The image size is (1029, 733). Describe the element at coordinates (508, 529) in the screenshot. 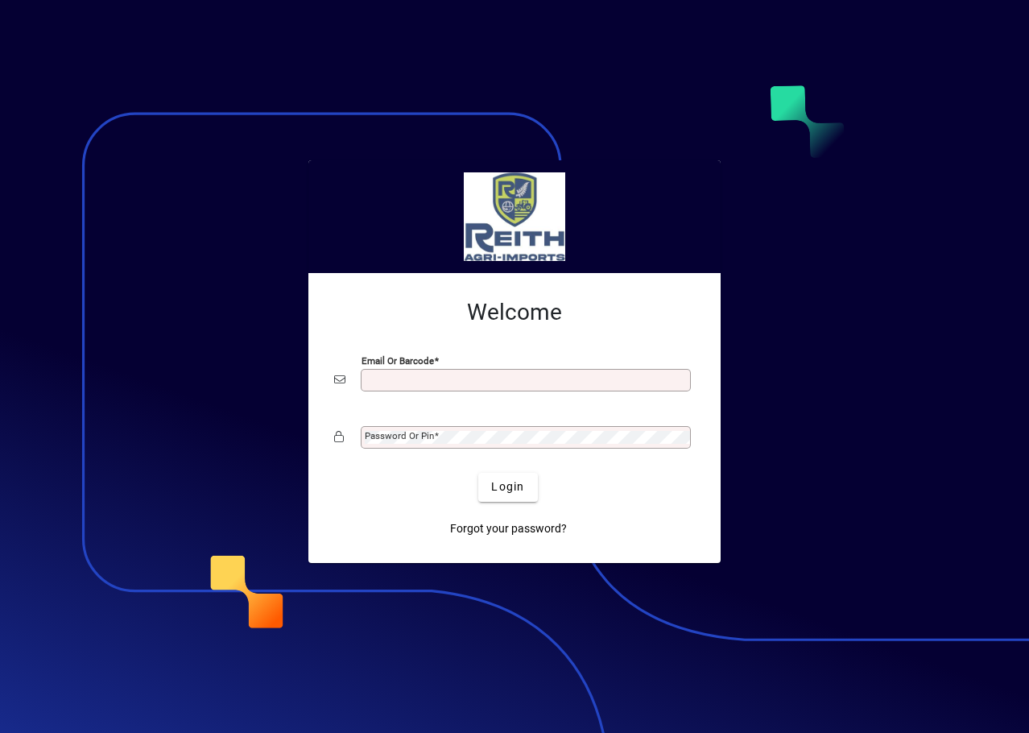

I see `a: Forgot your password?` at that location.